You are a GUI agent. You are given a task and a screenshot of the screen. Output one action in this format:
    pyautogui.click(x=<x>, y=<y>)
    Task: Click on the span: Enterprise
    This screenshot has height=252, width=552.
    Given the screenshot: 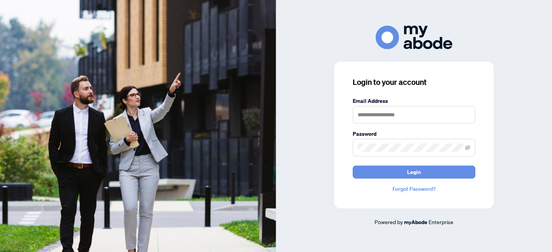 What is the action you would take?
    pyautogui.click(x=440, y=222)
    